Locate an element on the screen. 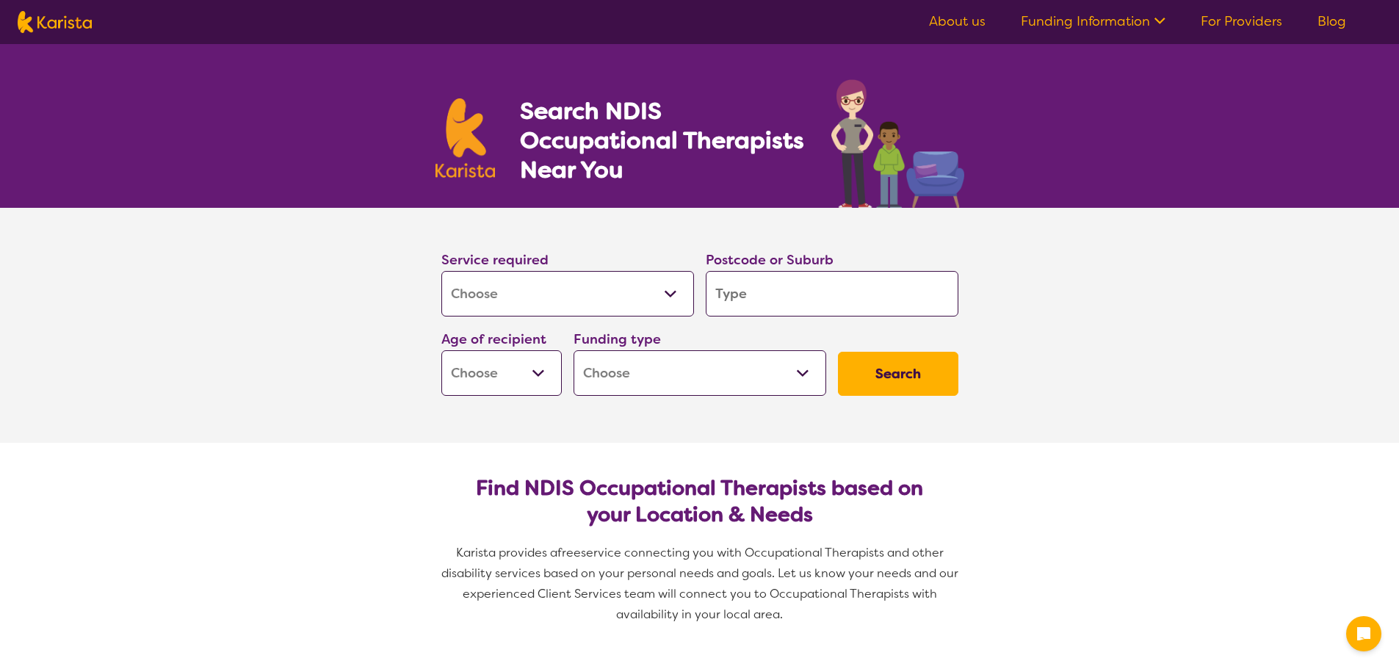 Image resolution: width=1399 pixels, height=669 pixels. input: Type is located at coordinates (832, 294).